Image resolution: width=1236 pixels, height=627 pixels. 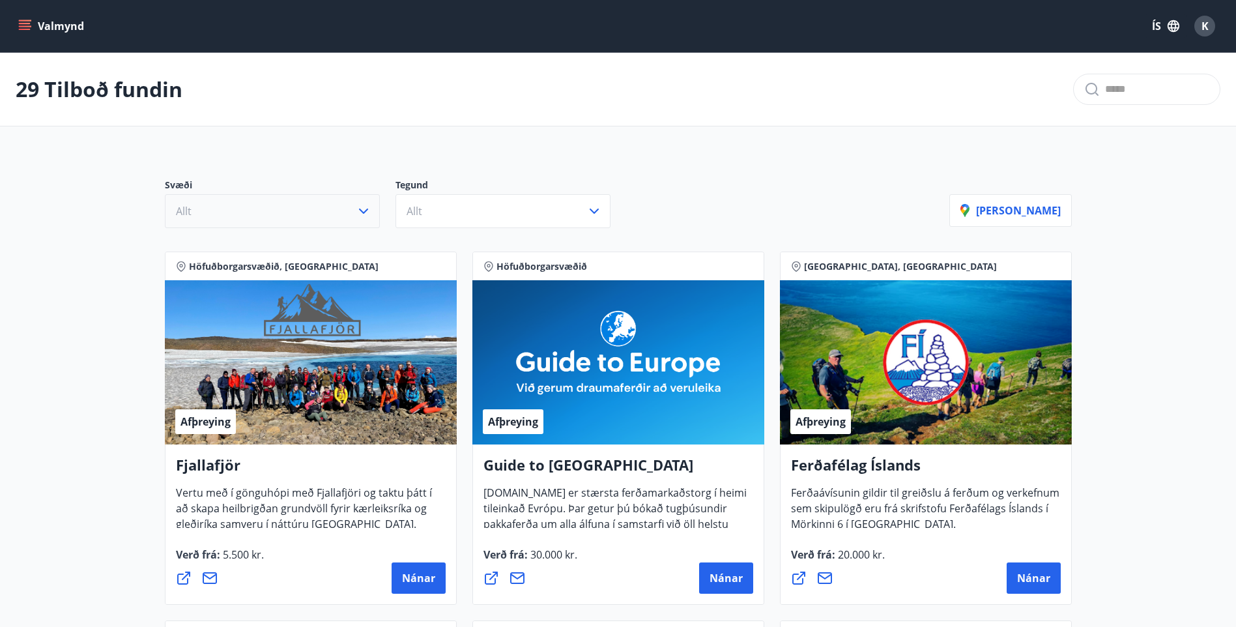 What do you see at coordinates (552, 554) in the screenshot?
I see `span: 30.000 kr.` at bounding box center [552, 554].